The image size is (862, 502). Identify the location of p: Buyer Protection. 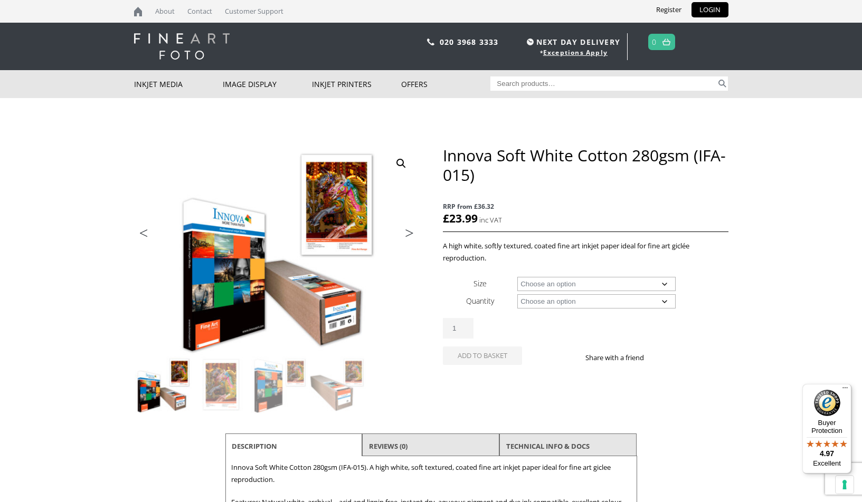
(826, 427).